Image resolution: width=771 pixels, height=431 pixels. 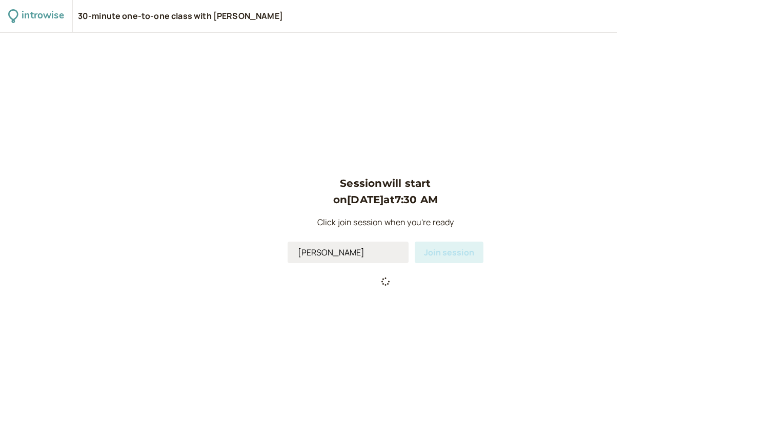 I want to click on p: Click join session when you're ready, so click(x=385, y=223).